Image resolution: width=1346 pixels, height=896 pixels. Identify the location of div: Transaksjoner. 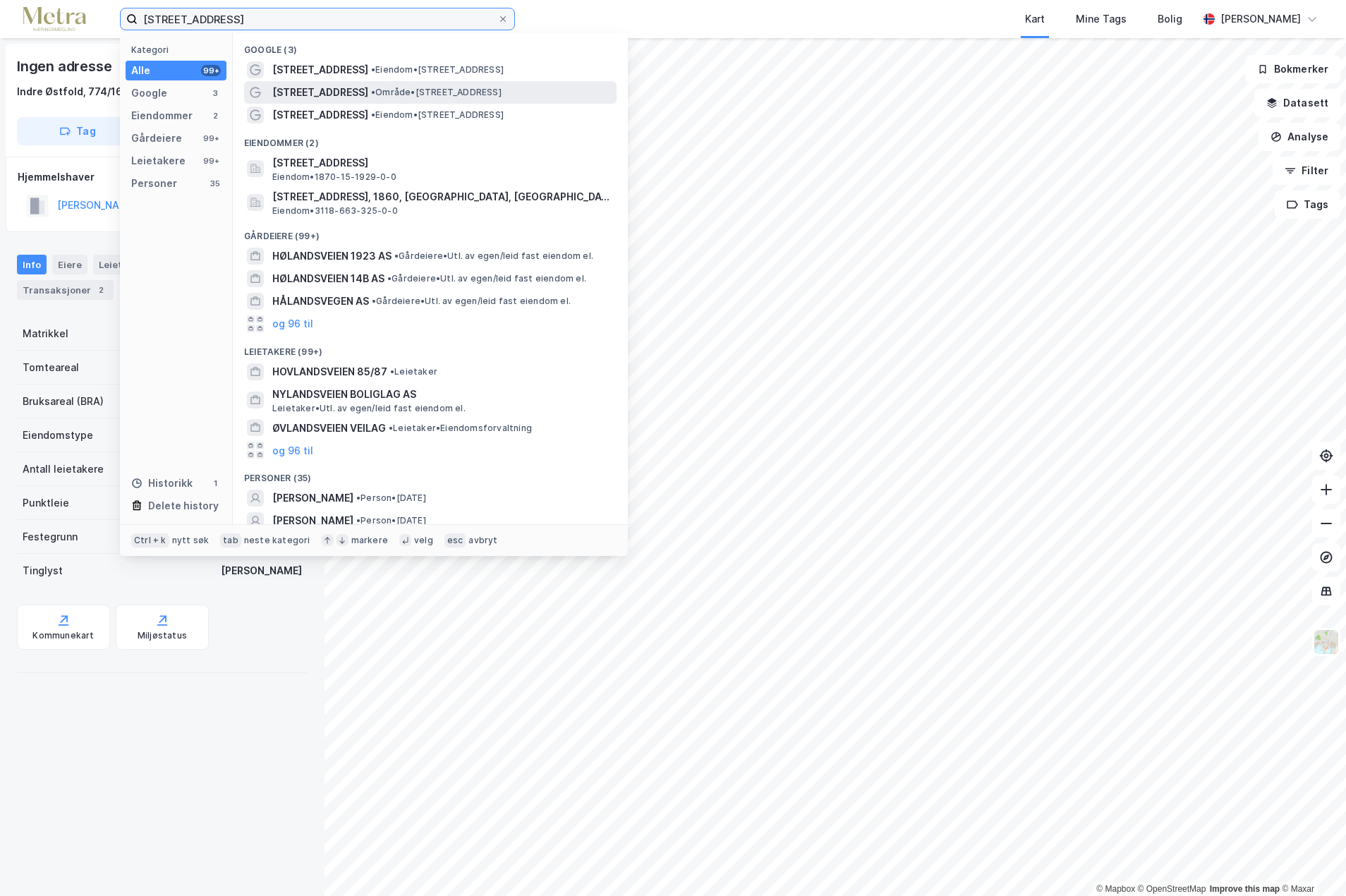
(65, 290).